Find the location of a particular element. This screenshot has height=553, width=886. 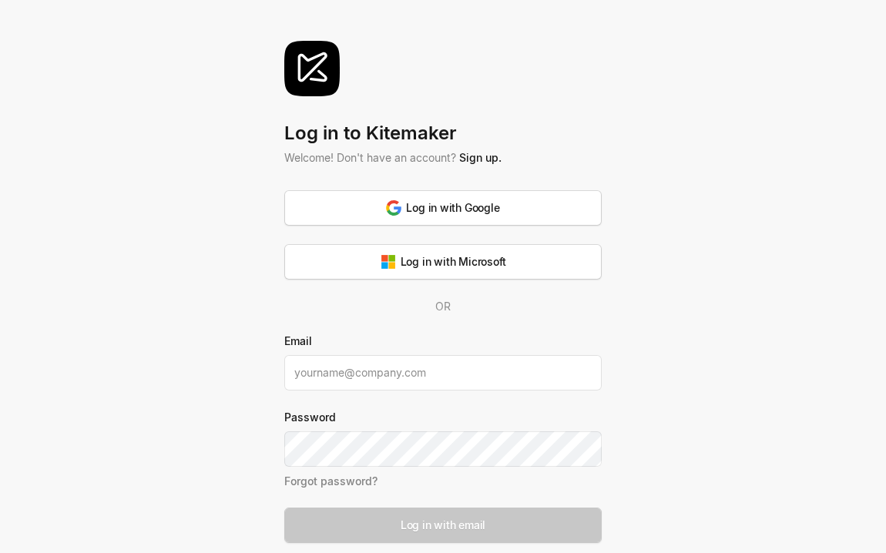

input: yourname@company.com is located at coordinates (443, 373).